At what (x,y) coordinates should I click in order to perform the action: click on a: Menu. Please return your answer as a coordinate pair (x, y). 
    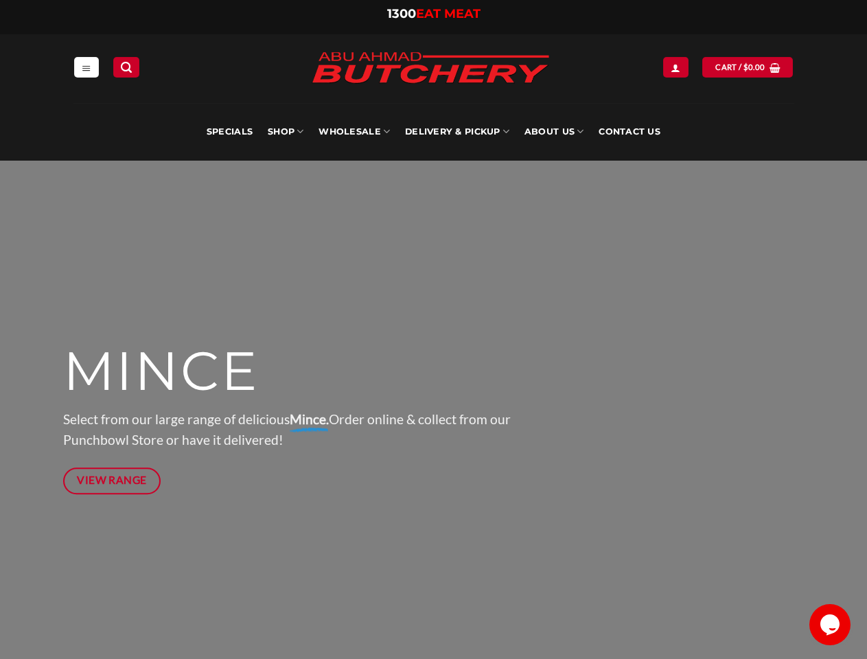
    Looking at the image, I should click on (87, 67).